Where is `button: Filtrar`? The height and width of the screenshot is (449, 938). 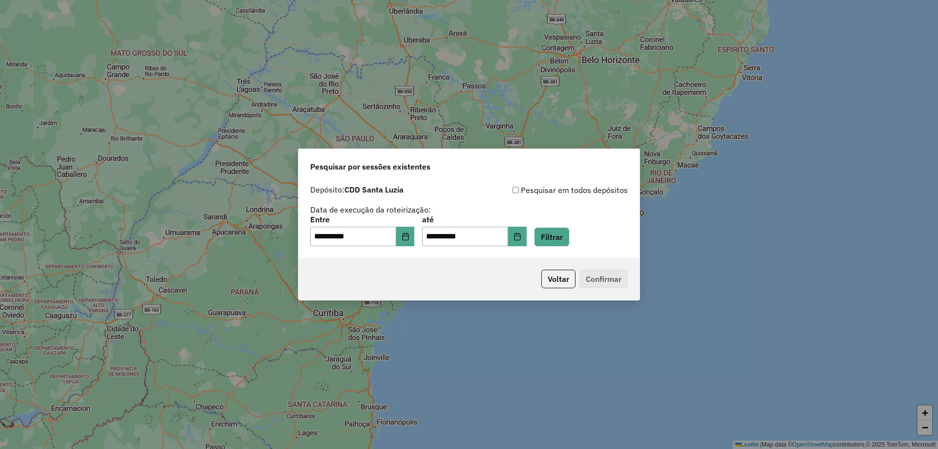
button: Filtrar is located at coordinates (552, 237).